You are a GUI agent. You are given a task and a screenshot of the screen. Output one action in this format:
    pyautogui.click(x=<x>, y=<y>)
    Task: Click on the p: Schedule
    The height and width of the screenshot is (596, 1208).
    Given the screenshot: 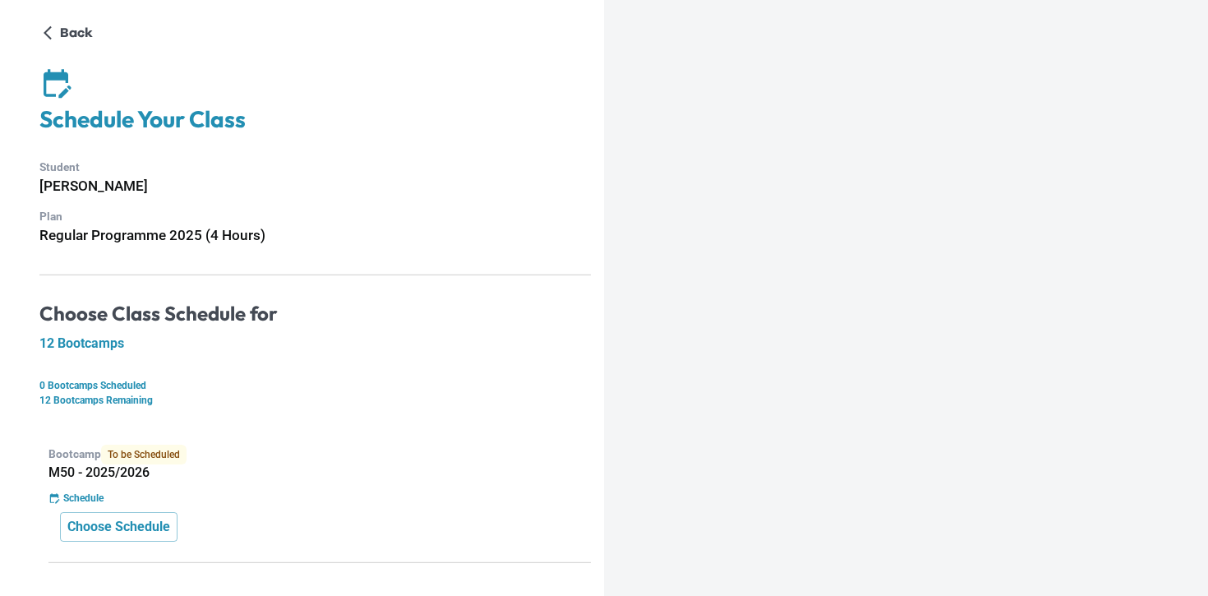 What is the action you would take?
    pyautogui.click(x=83, y=498)
    